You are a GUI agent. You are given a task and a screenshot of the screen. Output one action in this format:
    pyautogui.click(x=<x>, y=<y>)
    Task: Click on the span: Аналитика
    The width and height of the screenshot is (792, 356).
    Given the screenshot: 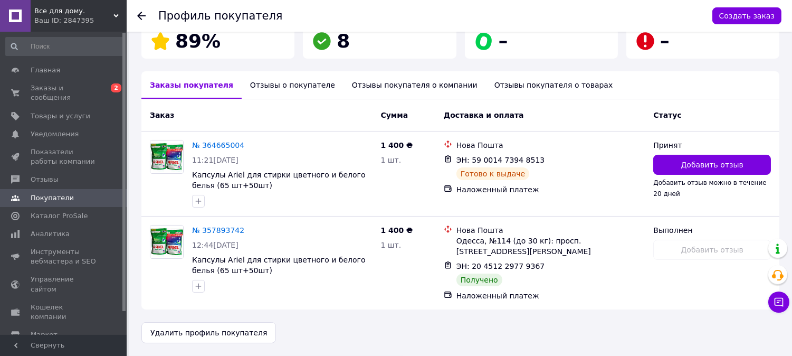 What is the action you would take?
    pyautogui.click(x=50, y=234)
    